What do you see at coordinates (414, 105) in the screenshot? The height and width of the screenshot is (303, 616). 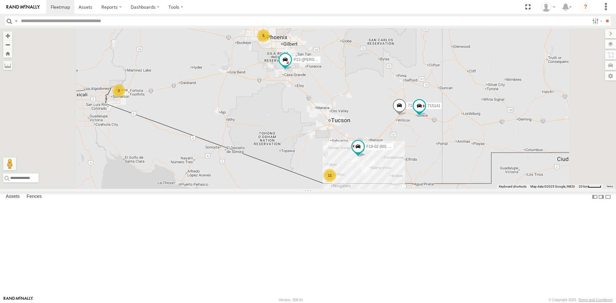 I see `span: 715144` at bounding box center [414, 105].